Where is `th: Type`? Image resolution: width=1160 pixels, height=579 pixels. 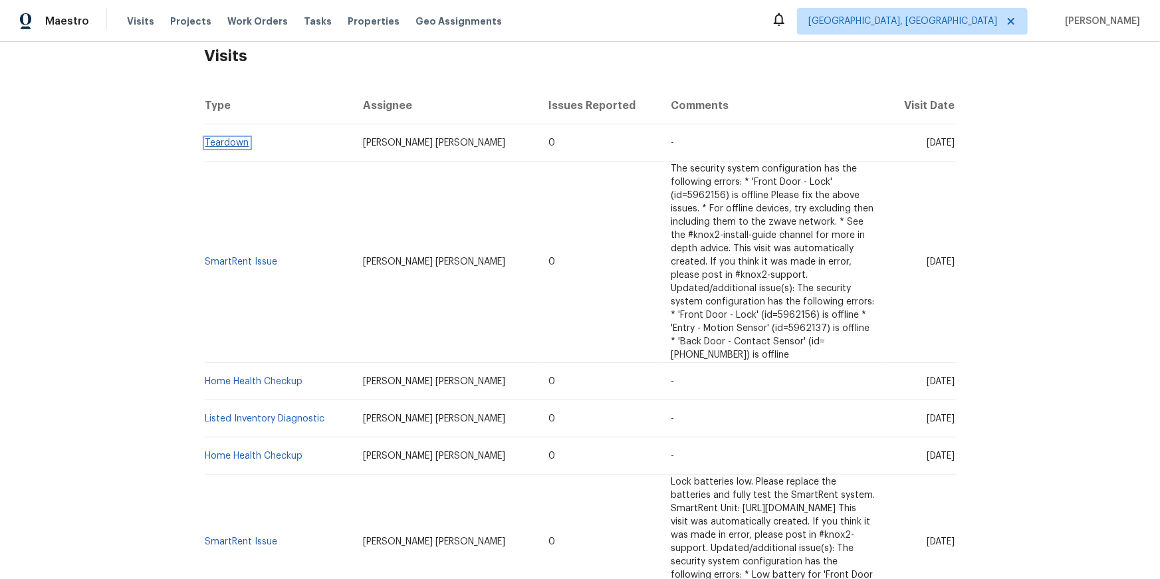 th: Type is located at coordinates (279, 106).